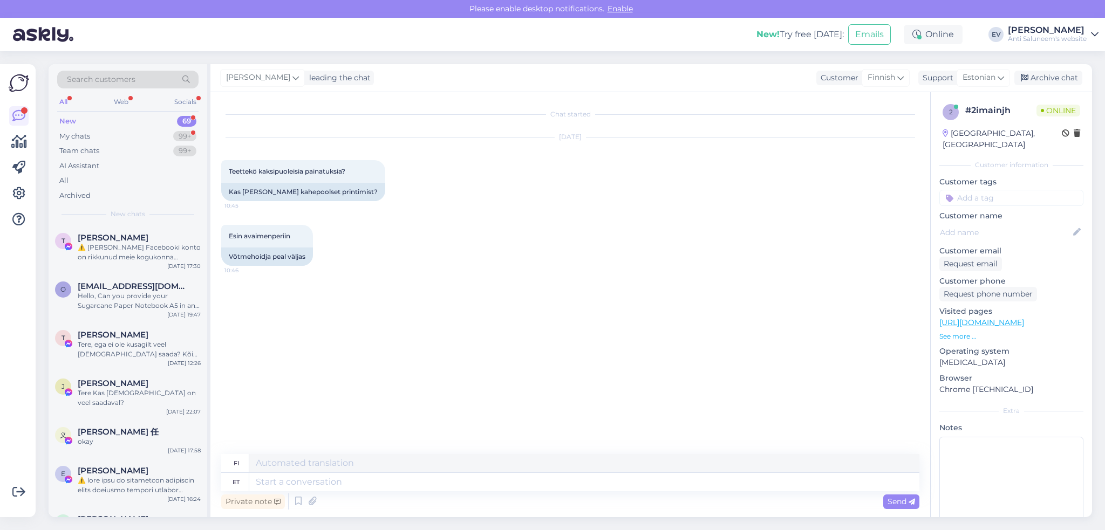  What do you see at coordinates (134, 286) in the screenshot?
I see `span: otopix@gmail.com` at bounding box center [134, 286].